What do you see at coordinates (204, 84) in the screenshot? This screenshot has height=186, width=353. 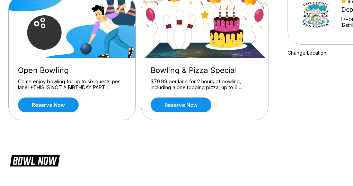 I see `div: $79.99 per lane for 2 hours of bowling, including a one topping pizza, up to 6 ...` at bounding box center [204, 84].